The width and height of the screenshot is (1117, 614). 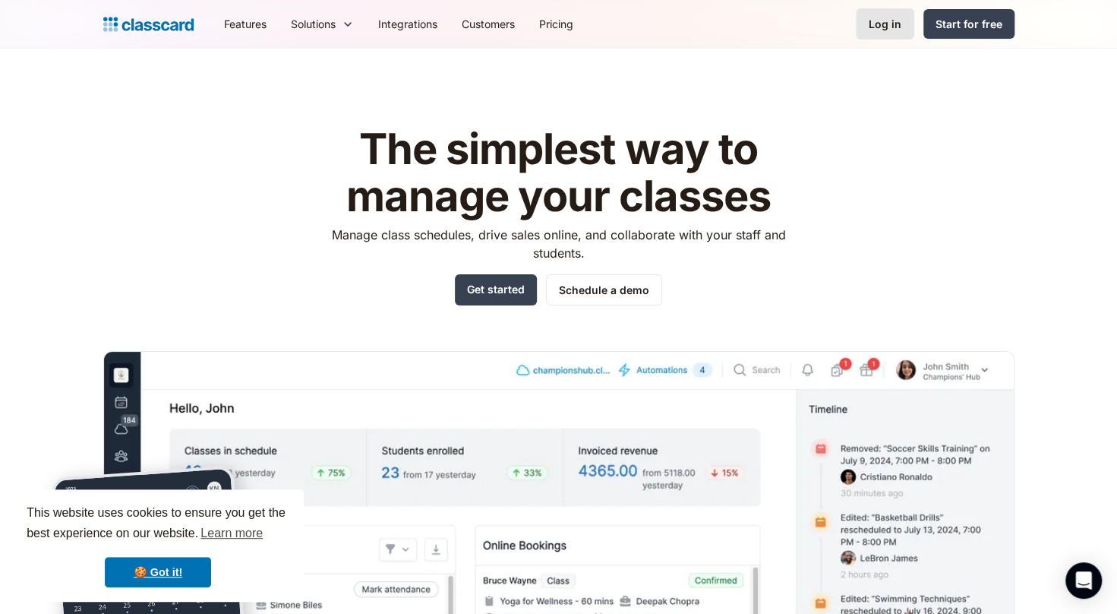 What do you see at coordinates (408, 24) in the screenshot?
I see `a: Integrations` at bounding box center [408, 24].